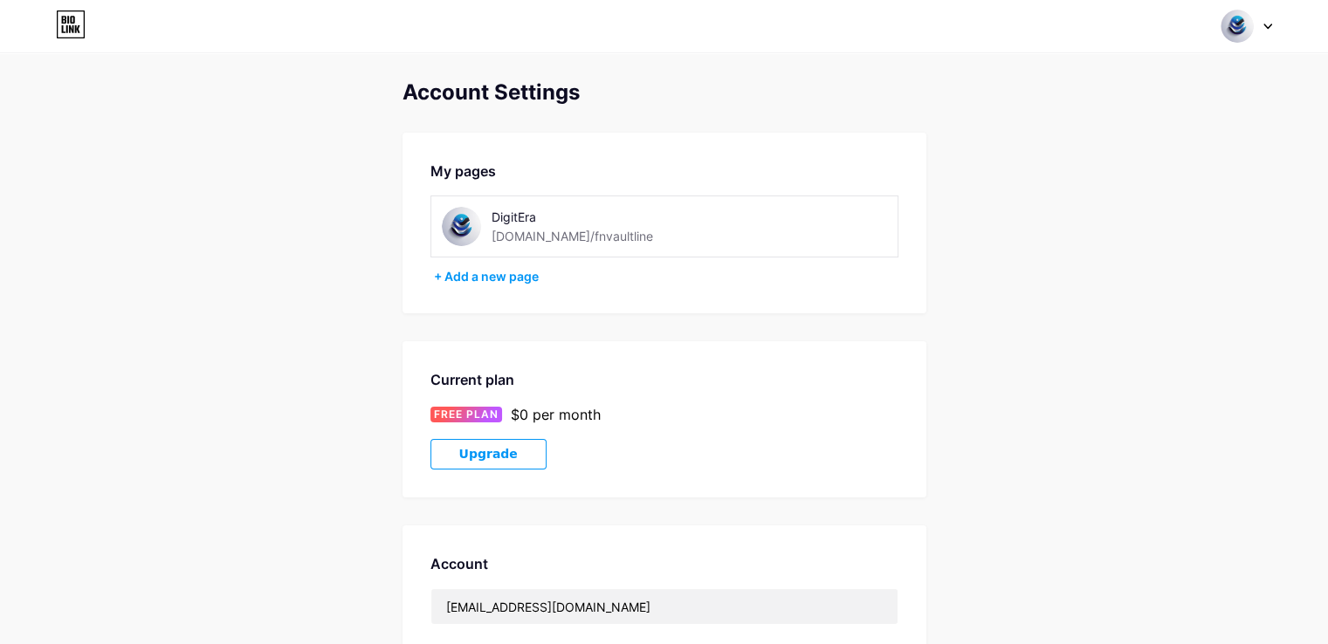 The image size is (1328, 644). Describe the element at coordinates (466, 415) in the screenshot. I see `span: FREE PLAN` at that location.